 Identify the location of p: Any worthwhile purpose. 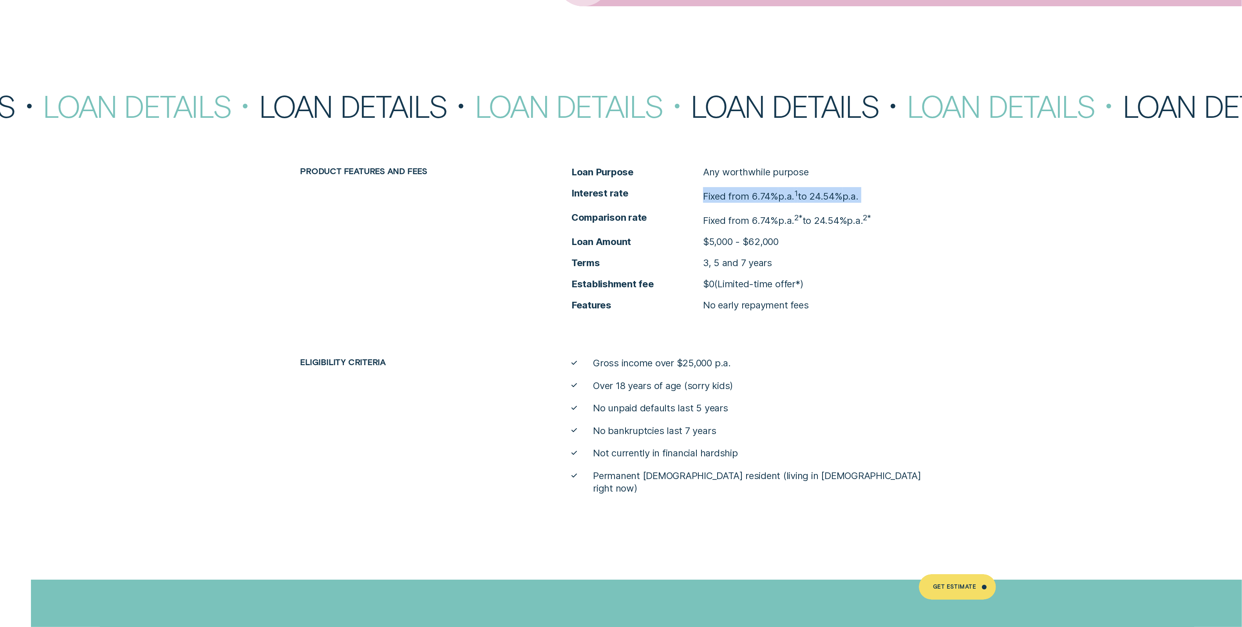
(756, 172).